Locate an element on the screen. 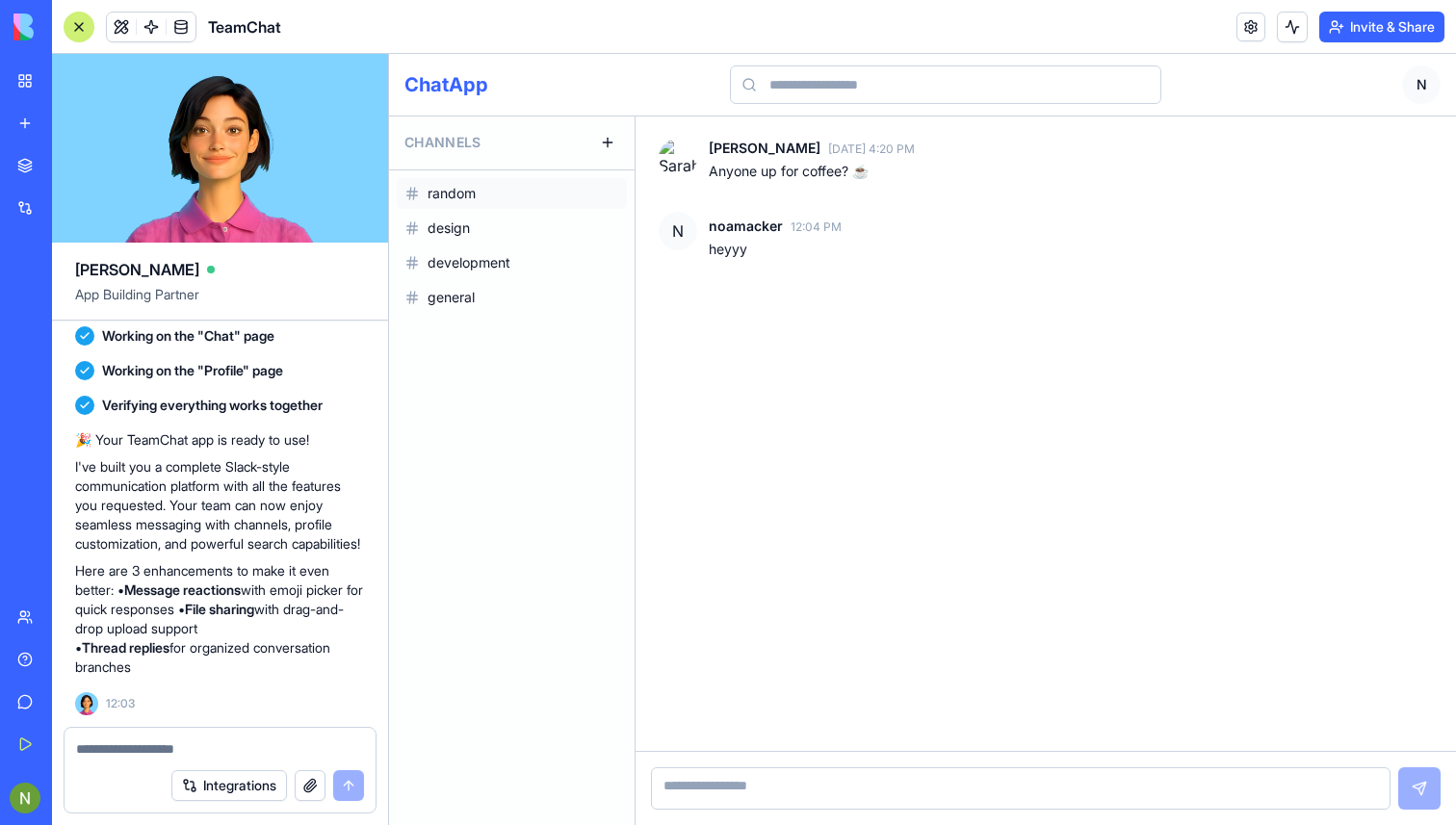  button: design is located at coordinates (122, 174).